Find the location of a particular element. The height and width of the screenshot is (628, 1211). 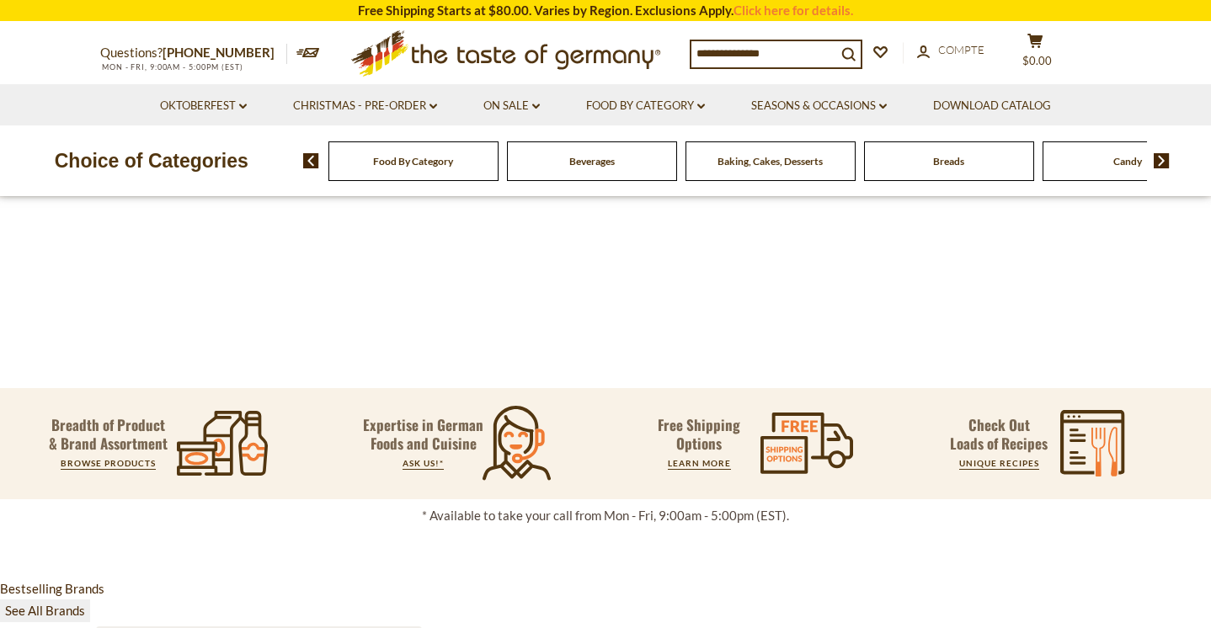

a: Baking, Cakes, Desserts is located at coordinates (770, 161).